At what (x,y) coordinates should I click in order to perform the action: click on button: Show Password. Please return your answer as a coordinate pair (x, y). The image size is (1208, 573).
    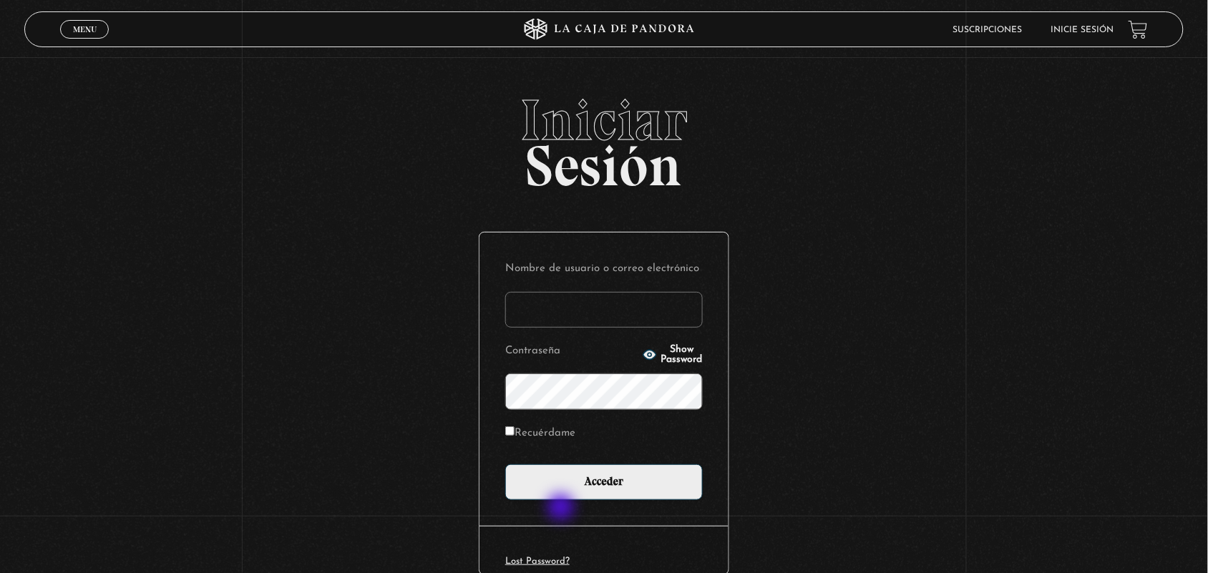
    Looking at the image, I should click on (673, 355).